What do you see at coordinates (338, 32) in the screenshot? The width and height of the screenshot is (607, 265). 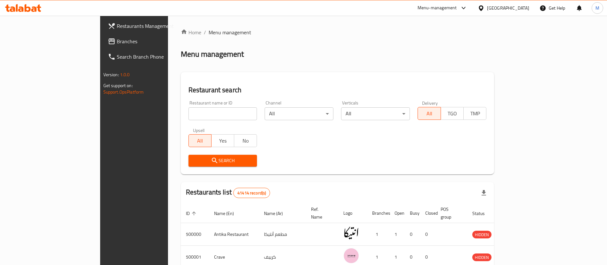 I see `nav: breadcrumb` at bounding box center [338, 32].